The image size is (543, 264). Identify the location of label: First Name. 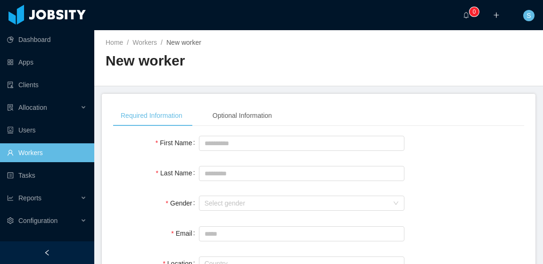
(177, 143).